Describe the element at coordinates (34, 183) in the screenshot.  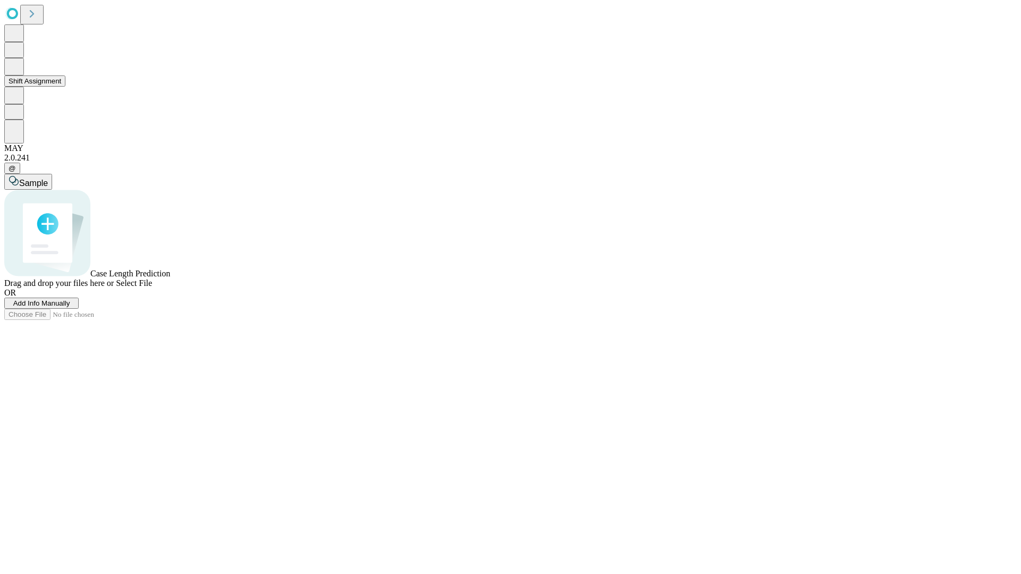
I see `span: Sample` at that location.